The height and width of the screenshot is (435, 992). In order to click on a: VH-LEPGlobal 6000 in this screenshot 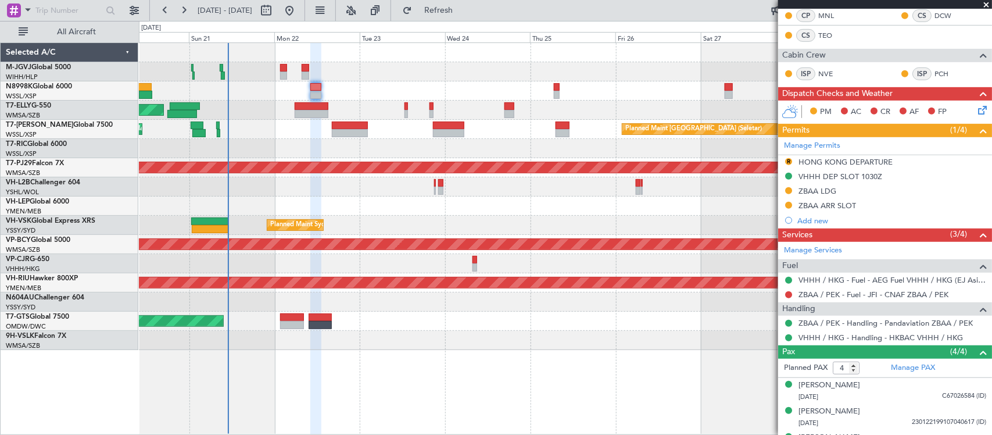, I will do `click(37, 202)`.